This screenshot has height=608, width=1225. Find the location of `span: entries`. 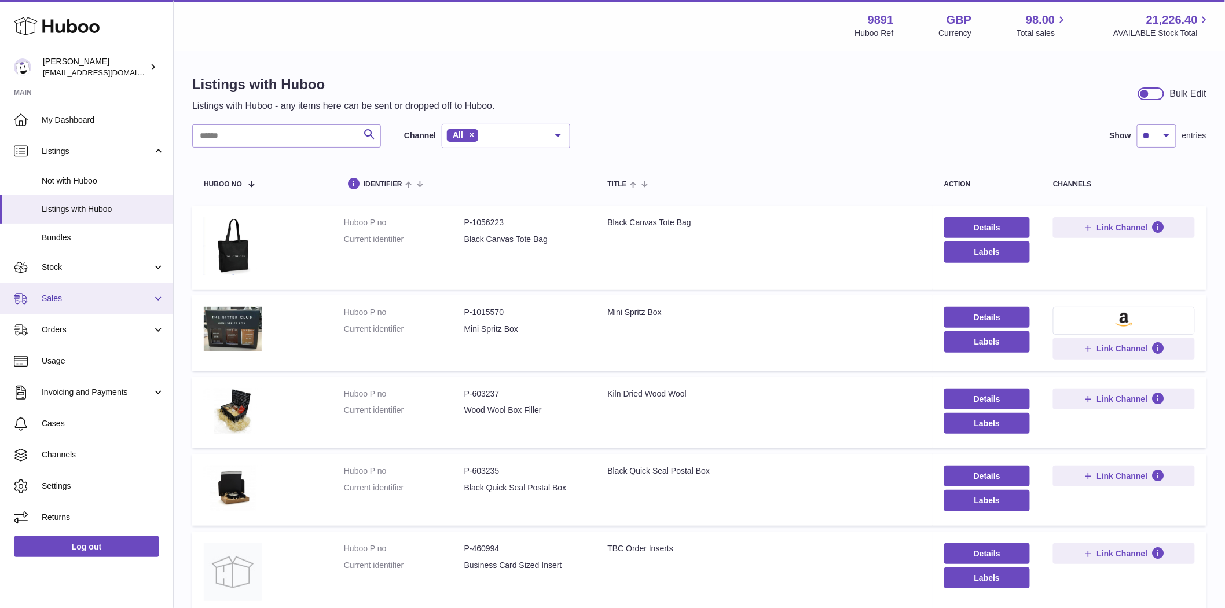

span: entries is located at coordinates (1194, 135).